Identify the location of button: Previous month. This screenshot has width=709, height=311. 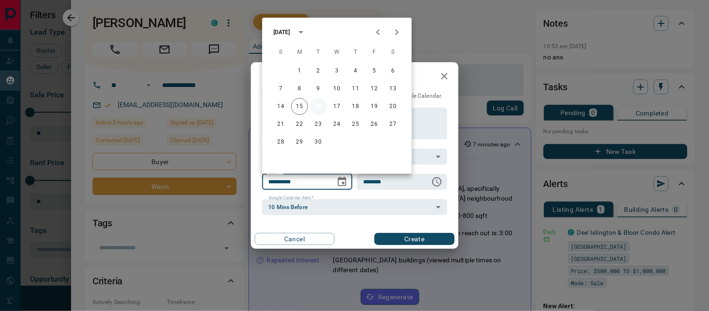
(378, 32).